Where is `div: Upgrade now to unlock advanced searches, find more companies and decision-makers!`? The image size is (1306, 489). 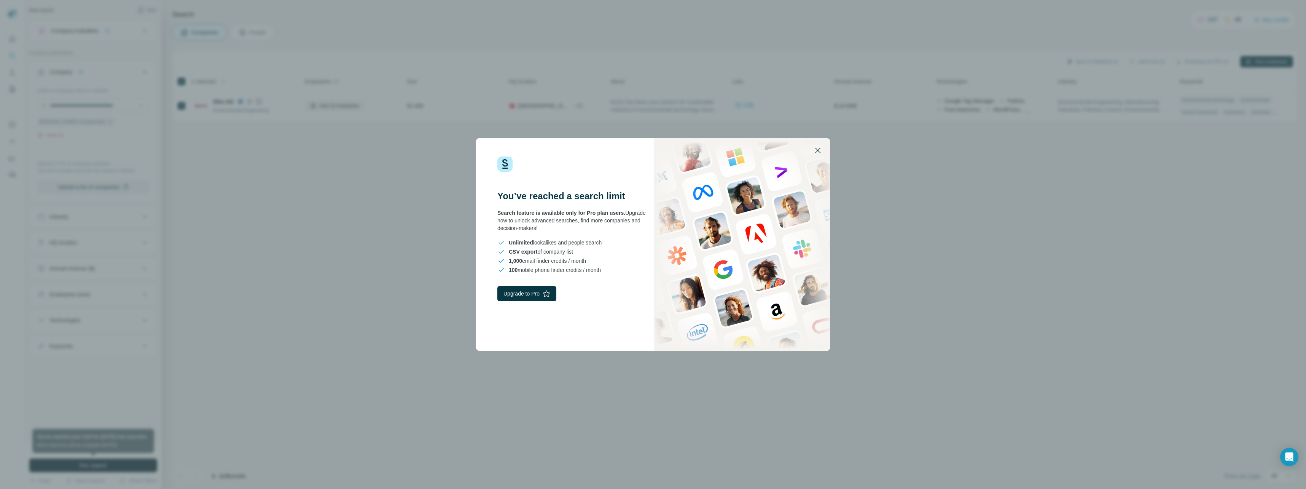 div: Upgrade now to unlock advanced searches, find more companies and decision-makers! is located at coordinates (575, 220).